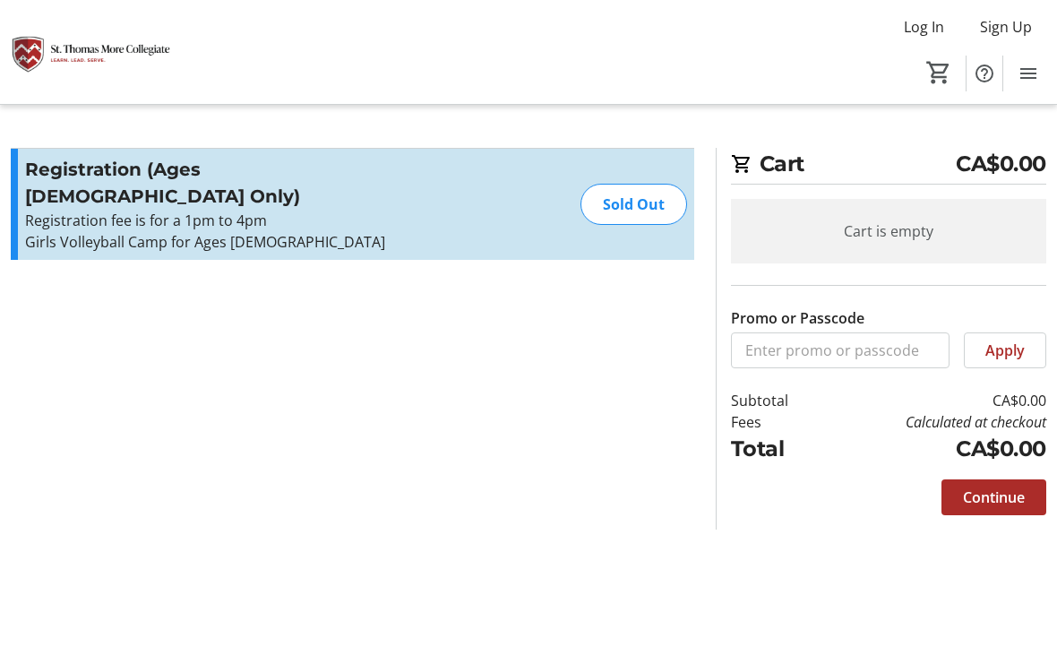  What do you see at coordinates (923, 27) in the screenshot?
I see `span: Log In` at bounding box center [923, 27].